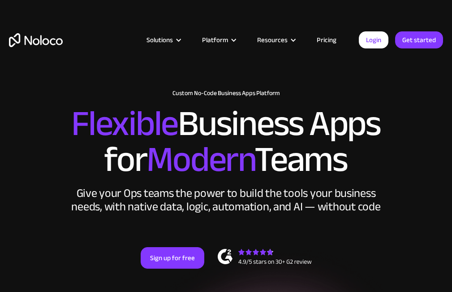  Describe the element at coordinates (374, 40) in the screenshot. I see `a: Login` at that location.